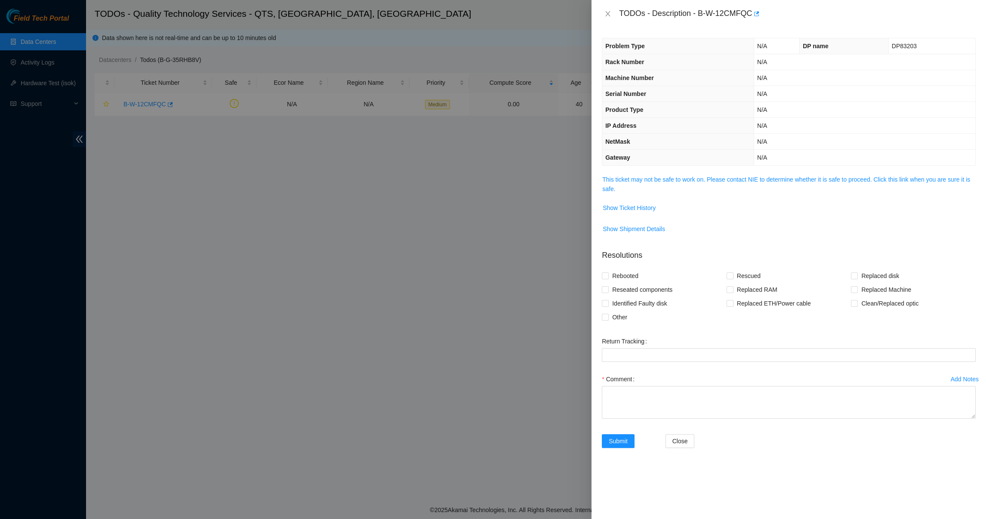  I want to click on span: close, so click(608, 14).